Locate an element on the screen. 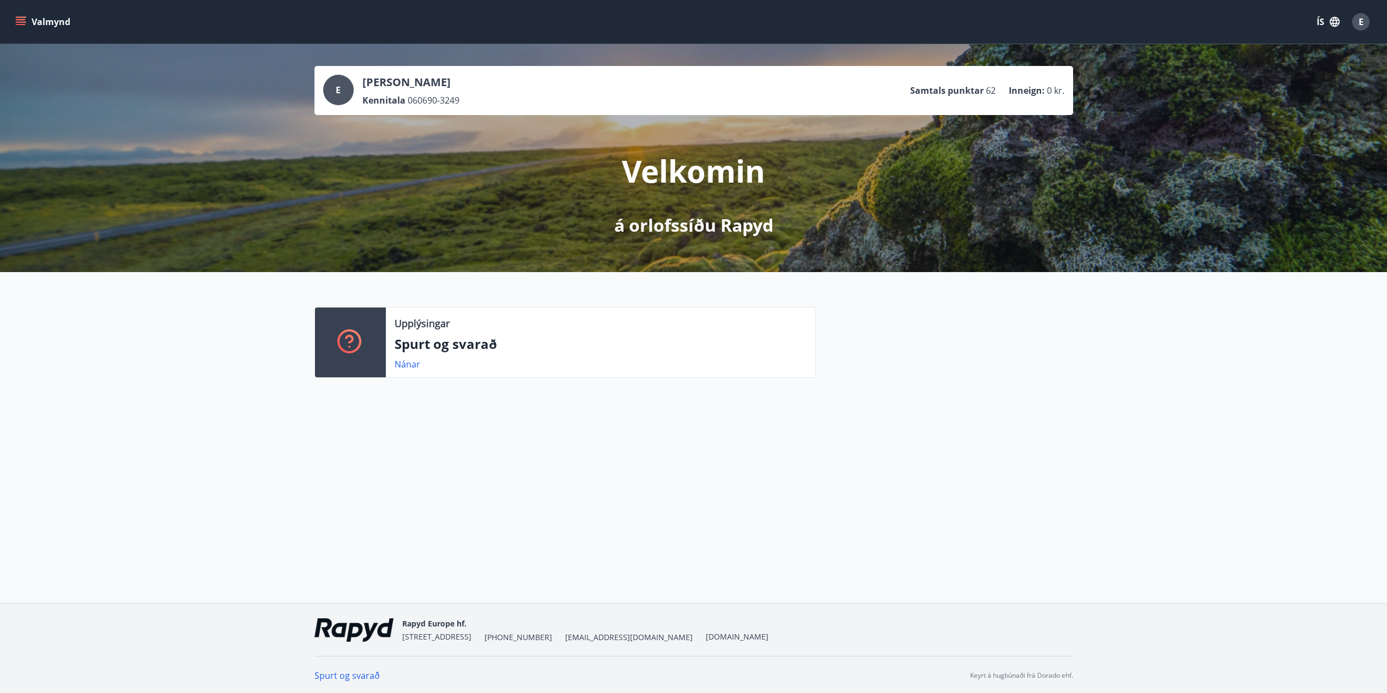 The image size is (1387, 693). img: ekj9gaOU4bjvQReEWNZ0zEMsCR0tgSDGv48UY51k.png is located at coordinates (354, 630).